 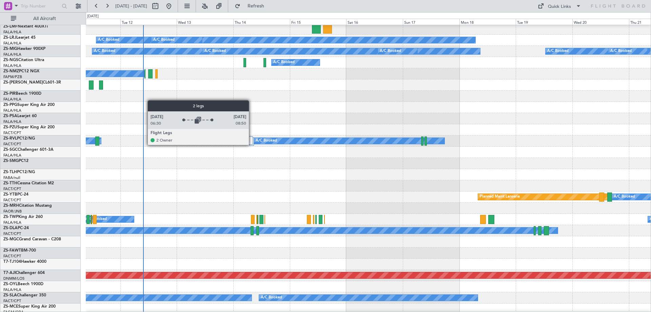 I want to click on a: ZS-LRJLearjet 45, so click(x=19, y=38).